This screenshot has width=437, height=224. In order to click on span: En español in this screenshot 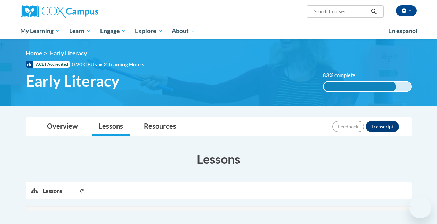, I will do `click(403, 31)`.